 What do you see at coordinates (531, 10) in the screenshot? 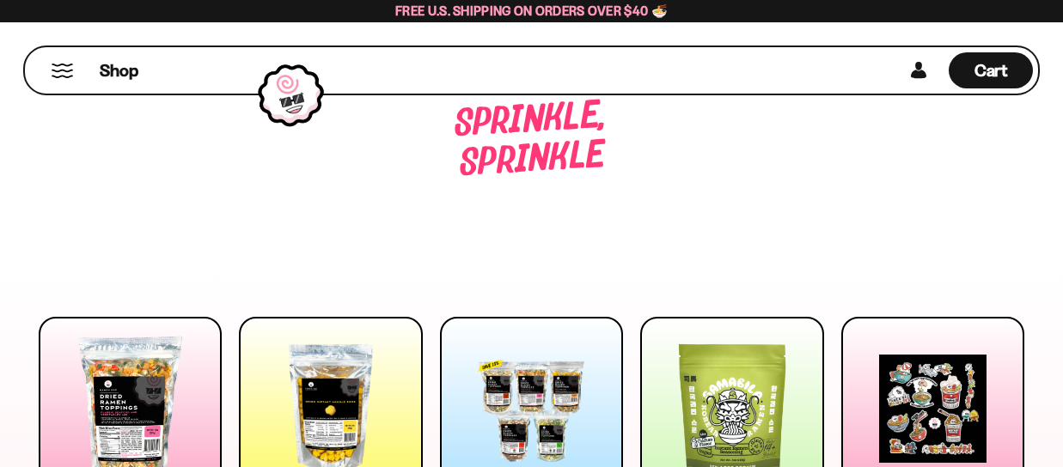
I see `span: Free U.S. Shipping on Orders over $40 🍜` at bounding box center [531, 10].